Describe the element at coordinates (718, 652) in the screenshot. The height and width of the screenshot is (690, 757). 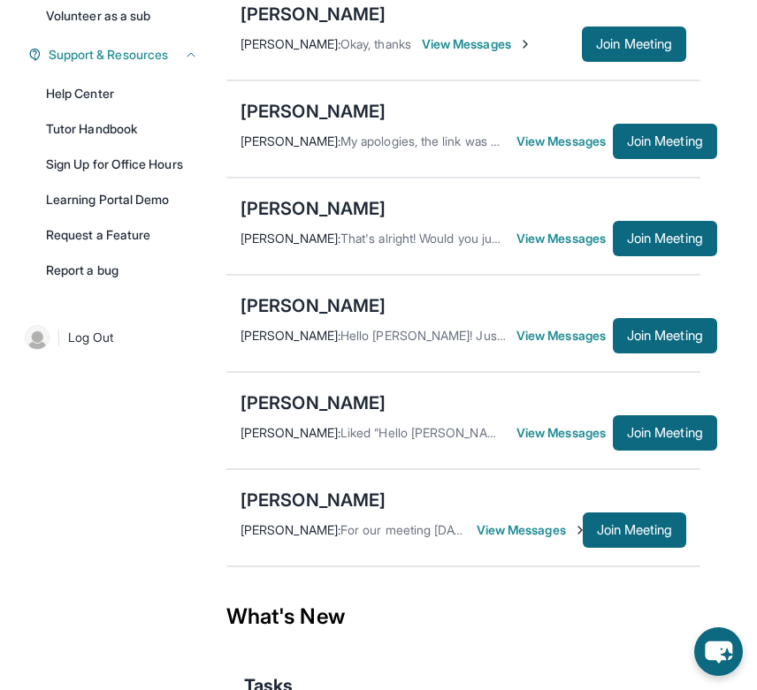
I see `button: chat-button` at that location.